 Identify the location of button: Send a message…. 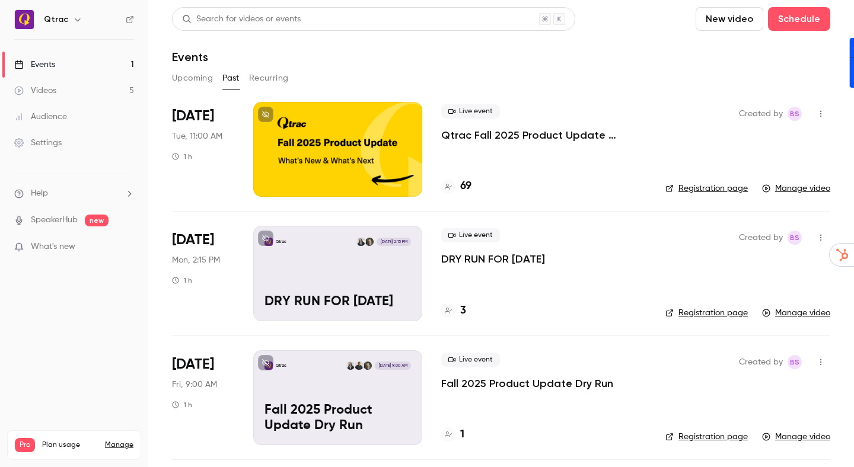
(213, 393).